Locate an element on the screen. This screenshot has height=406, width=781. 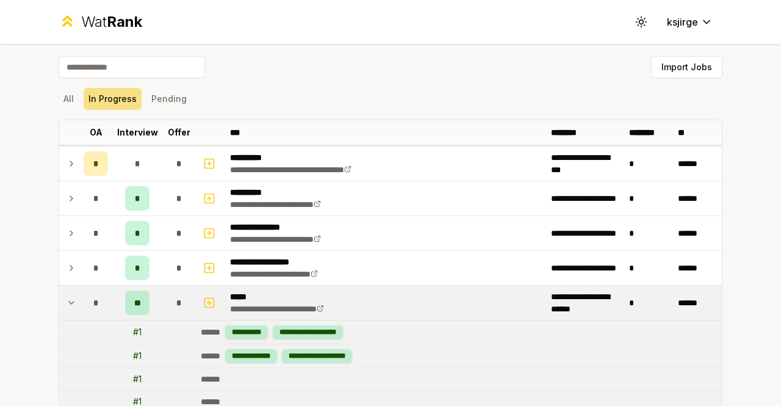
button: In Progress is located at coordinates (112, 99).